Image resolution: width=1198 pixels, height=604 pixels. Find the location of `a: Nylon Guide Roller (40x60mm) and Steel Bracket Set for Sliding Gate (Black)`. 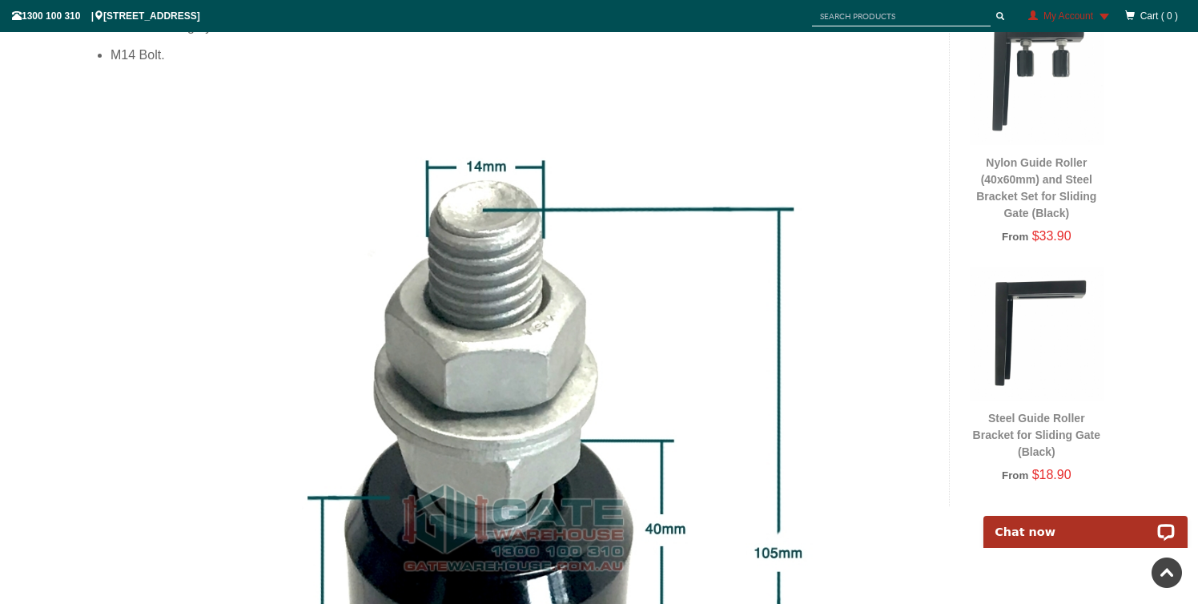

a: Nylon Guide Roller (40x60mm) and Steel Bracket Set for Sliding Gate (Black) is located at coordinates (1036, 187).